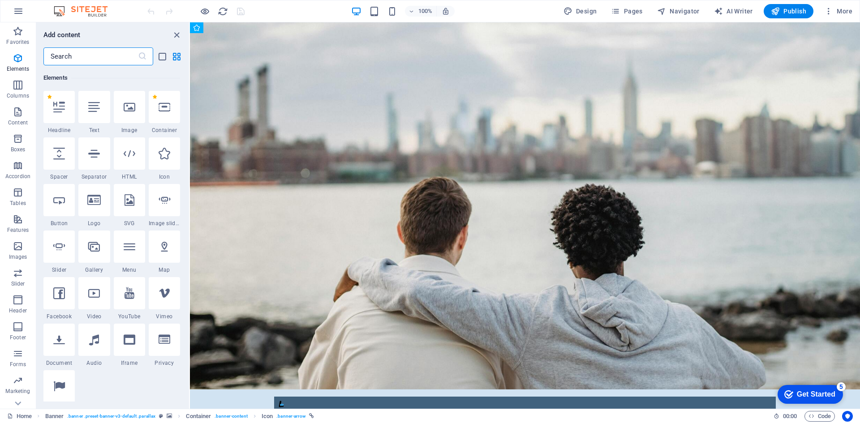  I want to click on div: Menu, so click(129, 252).